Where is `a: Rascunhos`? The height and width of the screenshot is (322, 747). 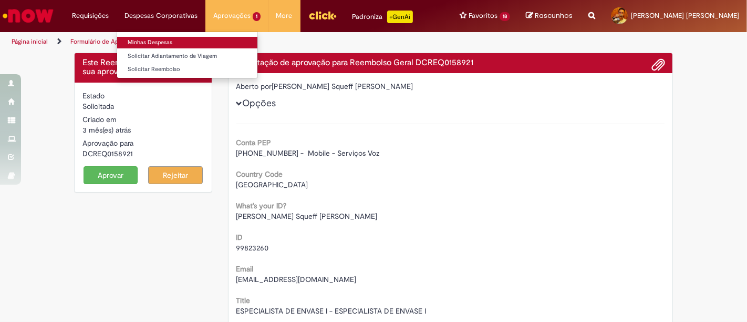
a: Rascunhos is located at coordinates (549, 16).